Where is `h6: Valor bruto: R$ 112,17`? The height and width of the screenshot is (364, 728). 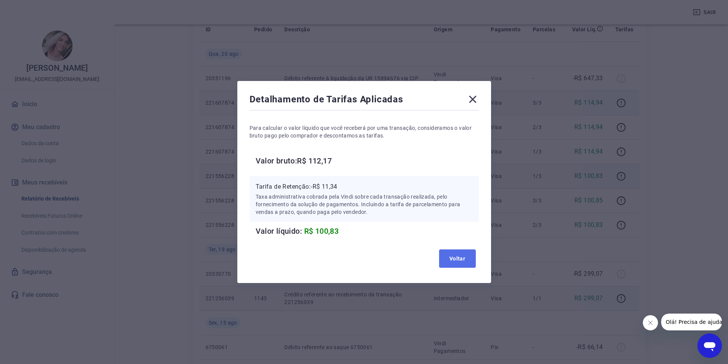
h6: Valor bruto: R$ 112,17 is located at coordinates (367, 161).